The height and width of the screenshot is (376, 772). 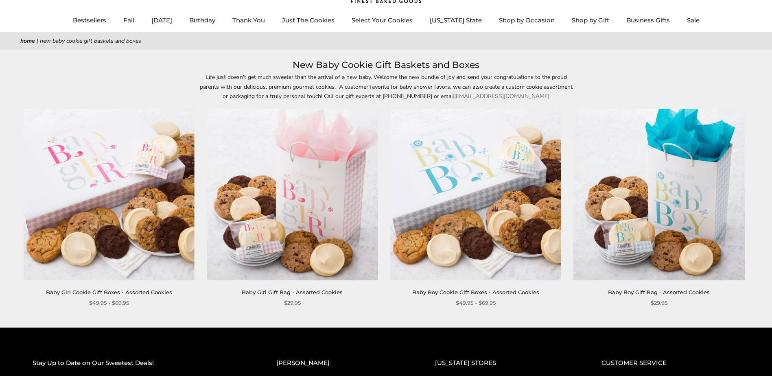 What do you see at coordinates (382, 20) in the screenshot?
I see `a: Select Your Cookies` at bounding box center [382, 20].